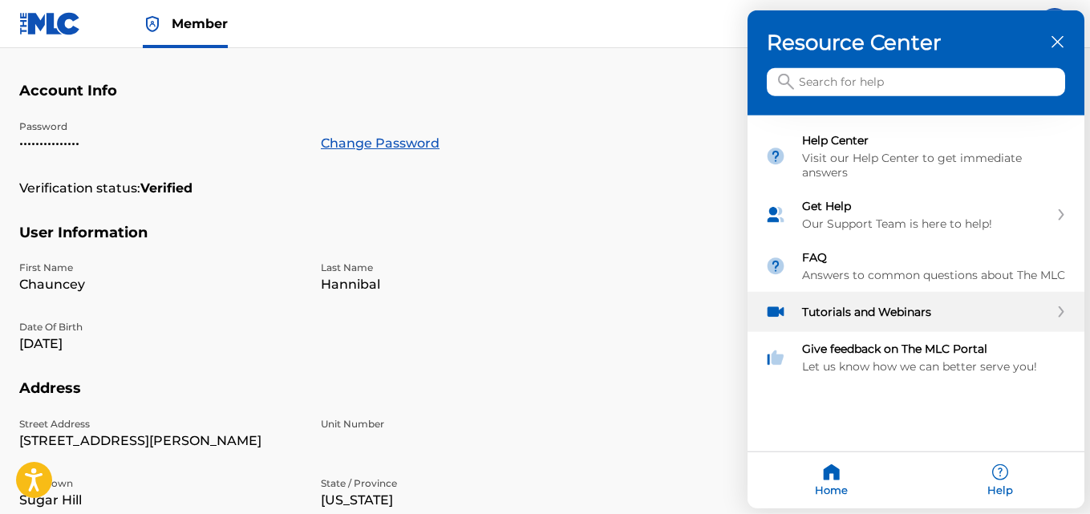 The width and height of the screenshot is (1090, 514). What do you see at coordinates (916, 249) in the screenshot?
I see `div: entering resource center home` at bounding box center [916, 249].